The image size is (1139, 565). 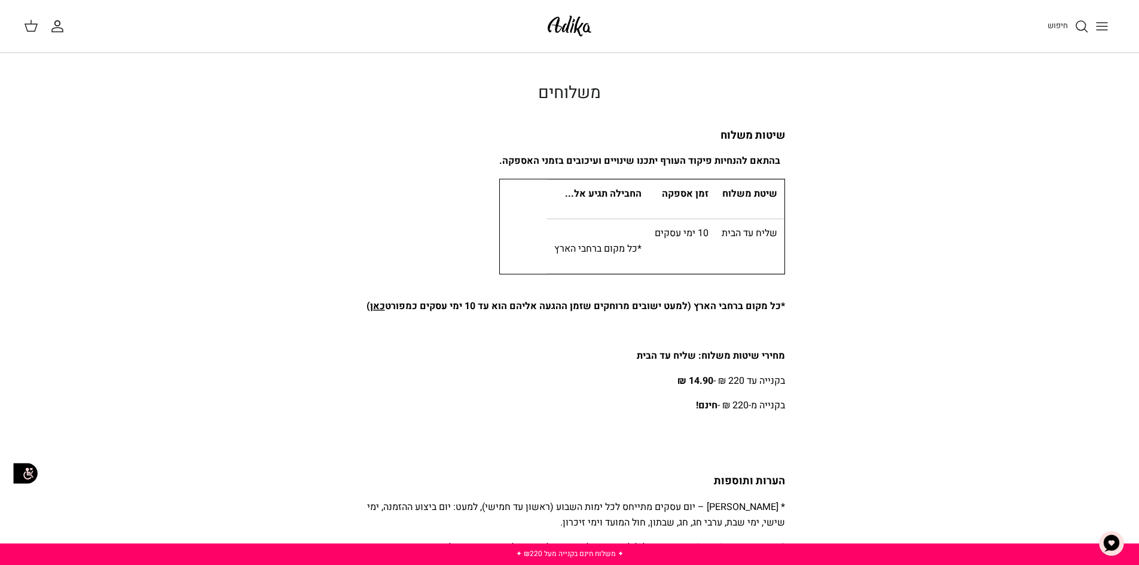 What do you see at coordinates (753, 135) in the screenshot?
I see `strong: שיטות משלוח` at bounding box center [753, 135].